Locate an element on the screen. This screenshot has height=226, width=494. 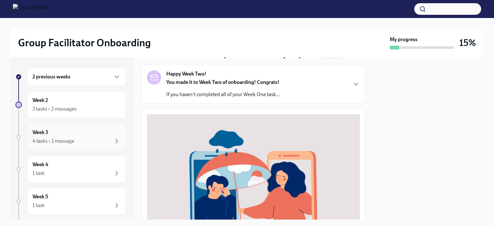
strong: My progress is located at coordinates (403, 40).